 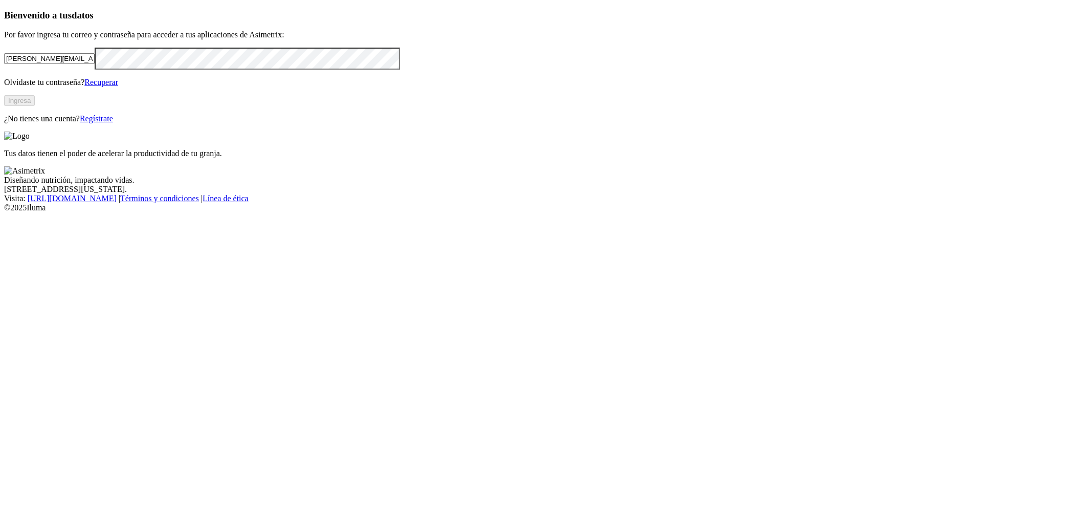 What do you see at coordinates (82, 15) in the screenshot?
I see `span: datos` at bounding box center [82, 15].